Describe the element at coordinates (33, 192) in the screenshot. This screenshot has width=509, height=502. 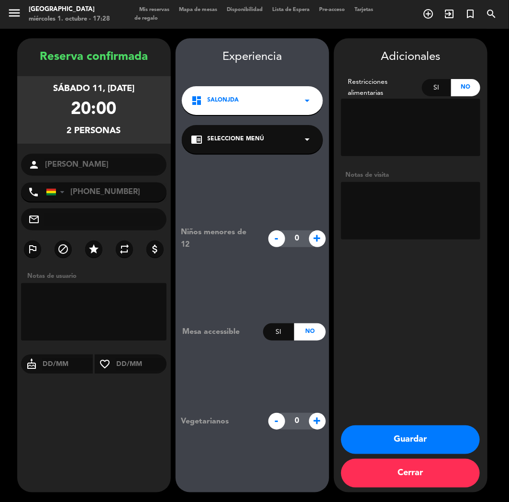
I see `i: phone` at that location.